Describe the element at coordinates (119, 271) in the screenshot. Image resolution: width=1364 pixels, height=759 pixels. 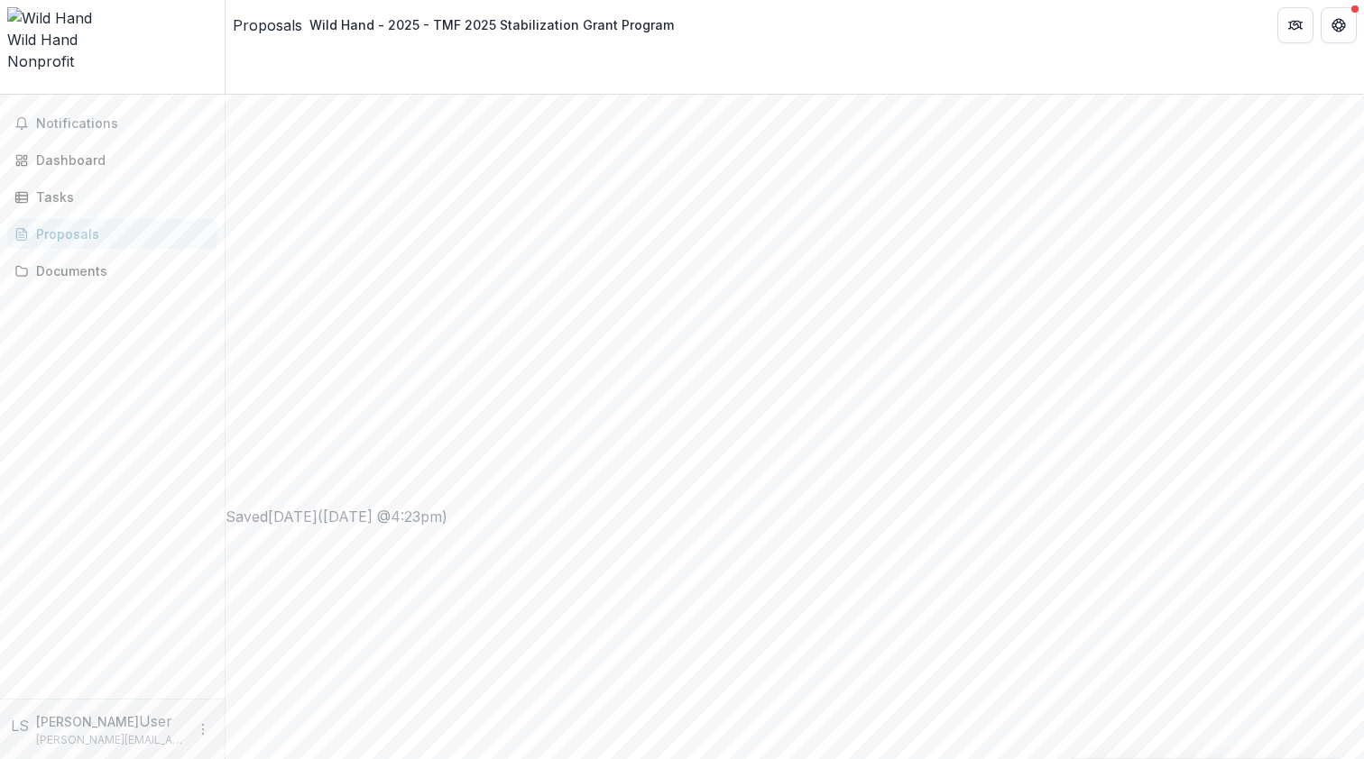
I see `div: Documents` at that location.